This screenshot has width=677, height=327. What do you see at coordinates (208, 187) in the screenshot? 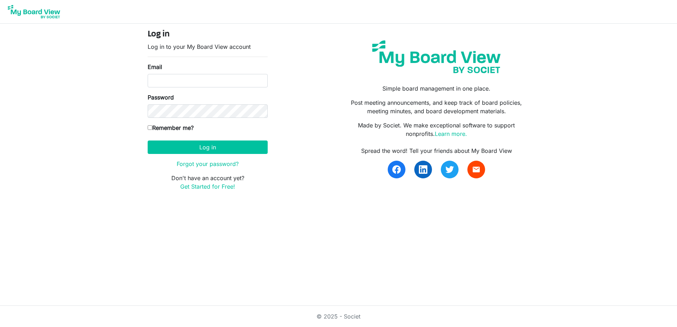
I see `a: Get Started for Free!` at bounding box center [208, 187].